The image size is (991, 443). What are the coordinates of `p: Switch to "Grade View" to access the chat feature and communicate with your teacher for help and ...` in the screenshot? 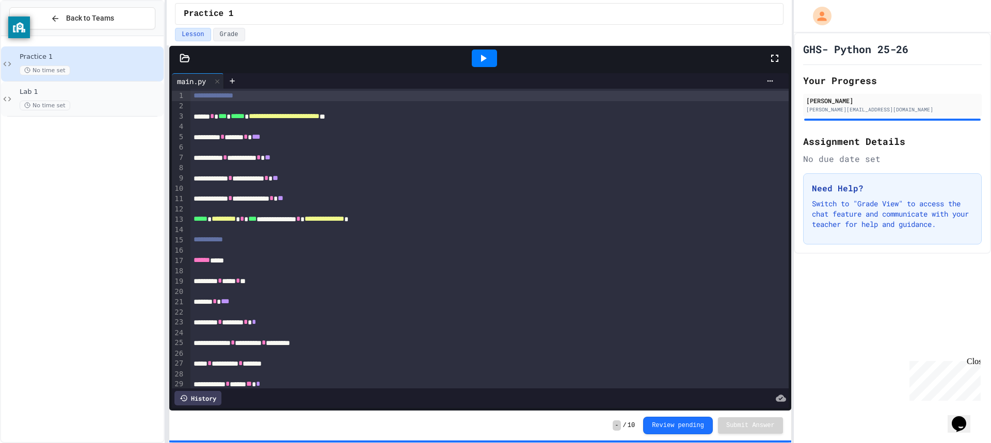 It's located at (892, 214).